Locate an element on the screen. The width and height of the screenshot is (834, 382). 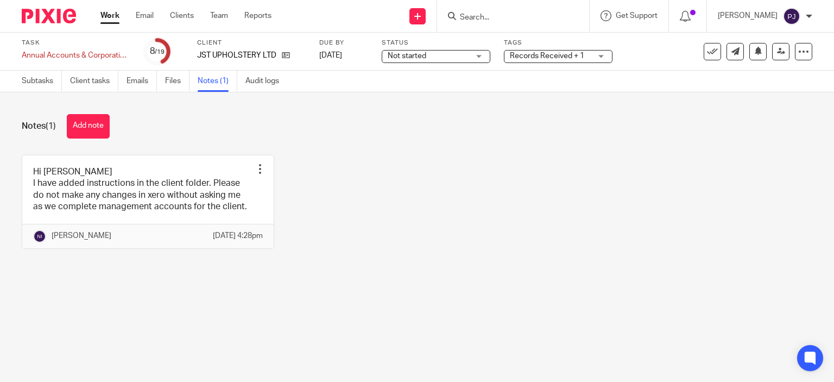
a: Reports is located at coordinates (258, 16).